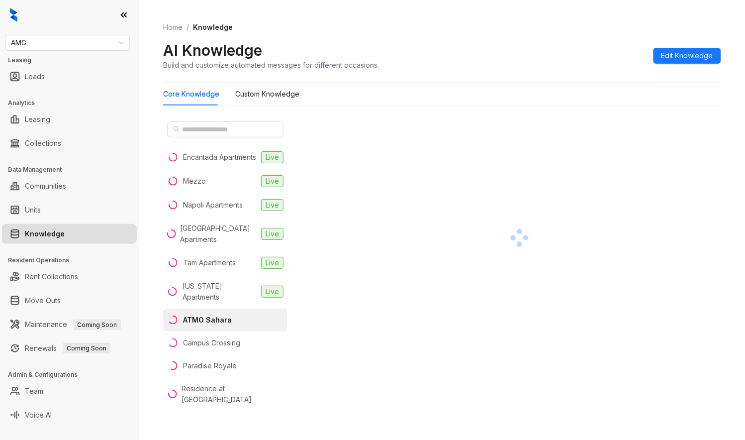 The image size is (745, 440). I want to click on a: Voice AI, so click(38, 415).